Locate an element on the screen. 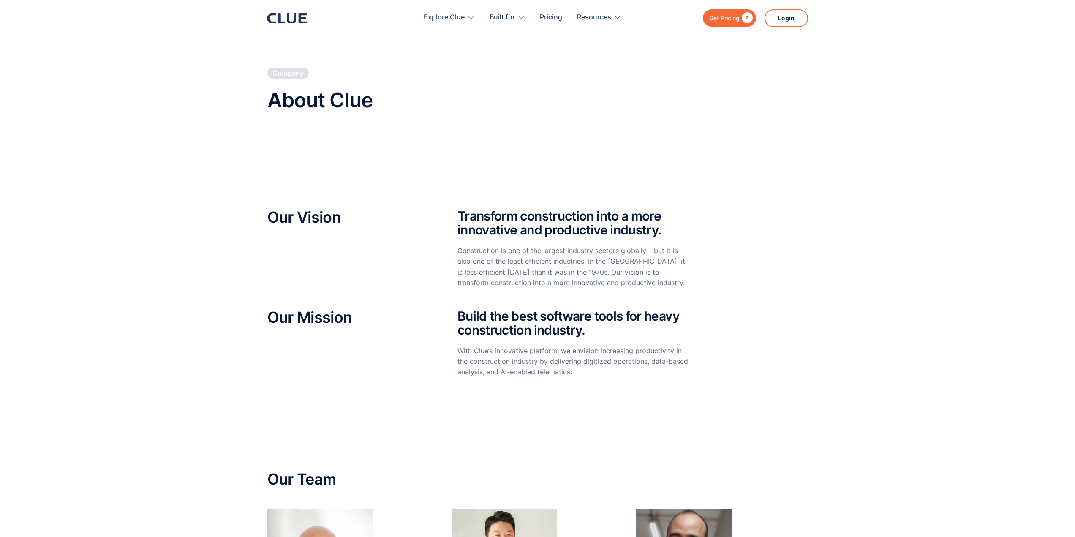 The width and height of the screenshot is (1075, 537). p: Construction is one of the largest industry sectors globally – but it is also one of the least ef... is located at coordinates (573, 267).